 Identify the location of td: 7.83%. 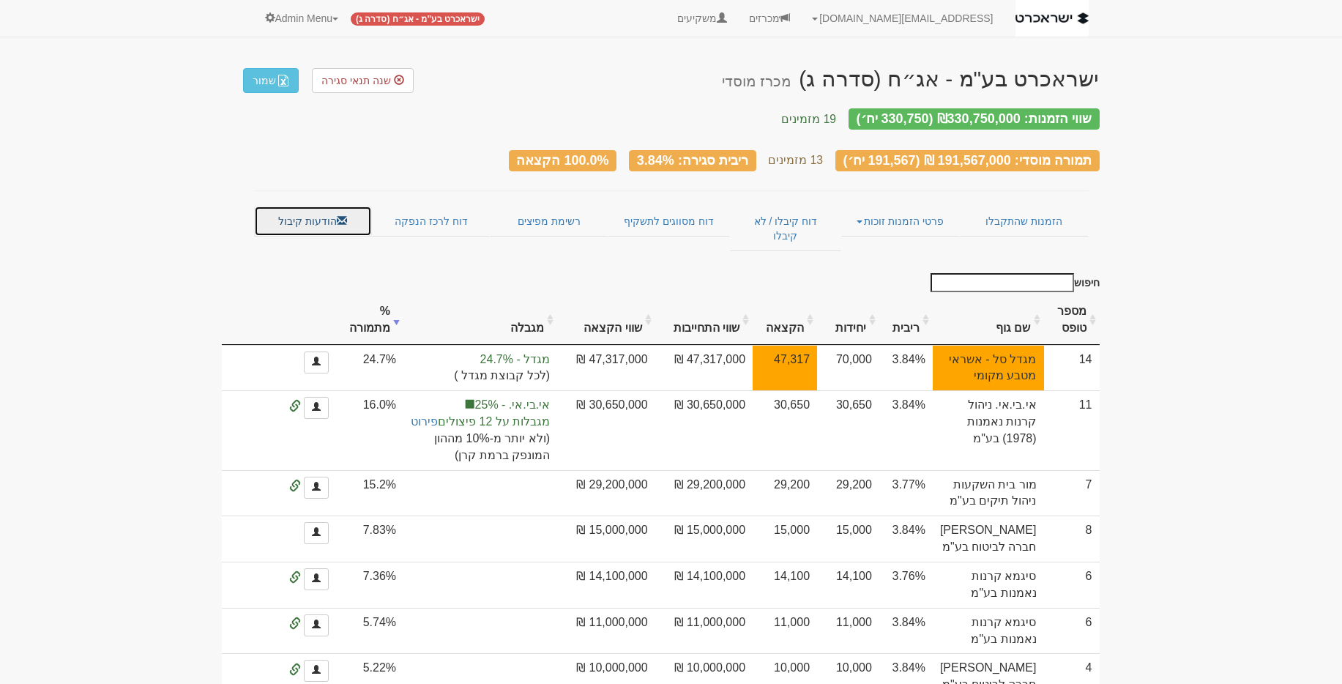
(370, 538).